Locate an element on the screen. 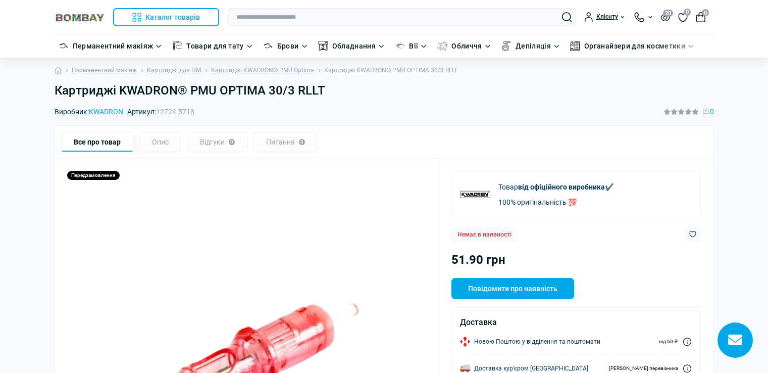 Image resolution: width=768 pixels, height=373 pixels. a: Органайзери для косметики is located at coordinates (635, 46).